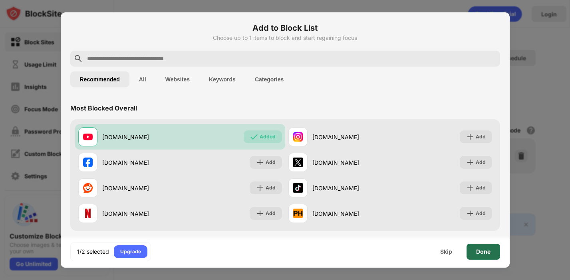  What do you see at coordinates (483, 252) in the screenshot?
I see `div: Done` at bounding box center [483, 252].